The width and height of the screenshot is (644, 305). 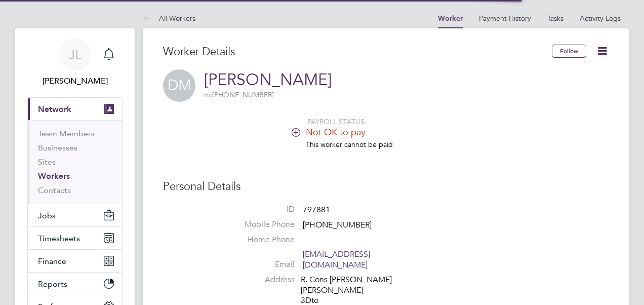 I want to click on a: Worker, so click(x=450, y=18).